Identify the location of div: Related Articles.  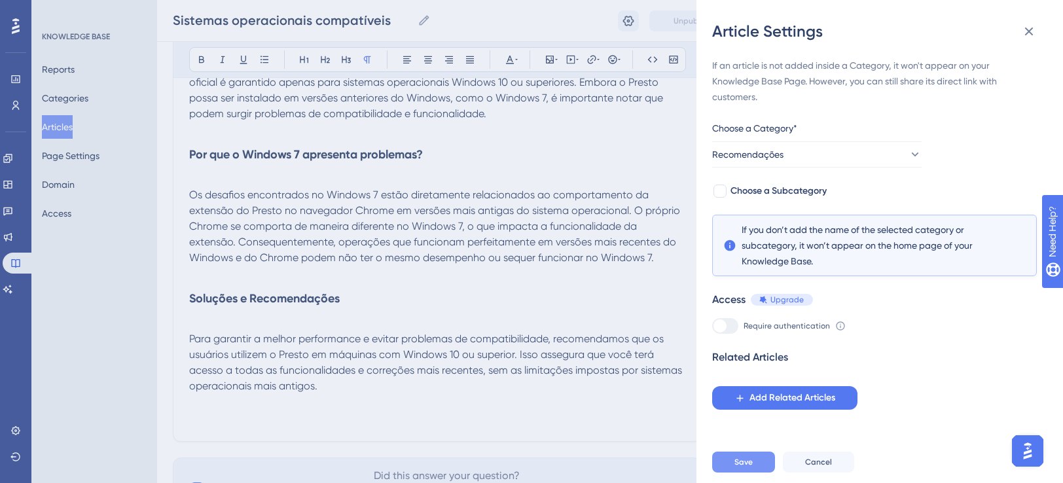
(750, 357).